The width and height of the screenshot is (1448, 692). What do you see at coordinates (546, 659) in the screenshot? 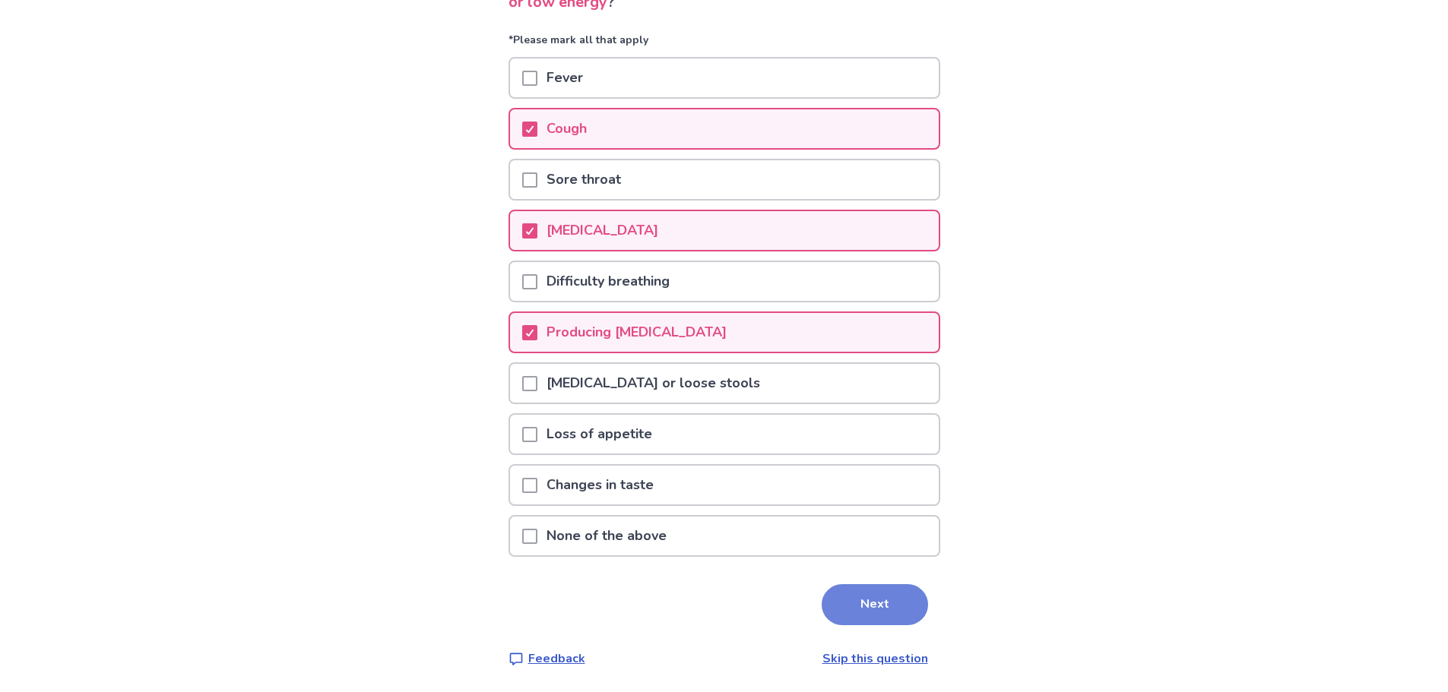
I see `a: Feedback` at bounding box center [546, 659].